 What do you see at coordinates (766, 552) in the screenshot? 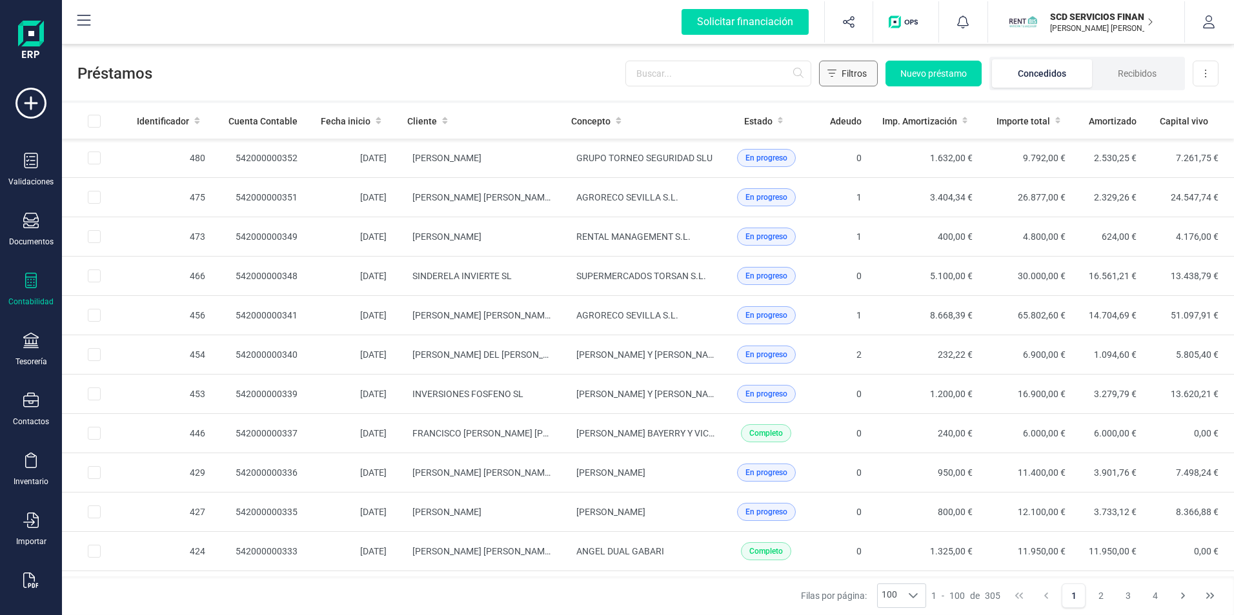
I see `span: Completo` at bounding box center [766, 552].